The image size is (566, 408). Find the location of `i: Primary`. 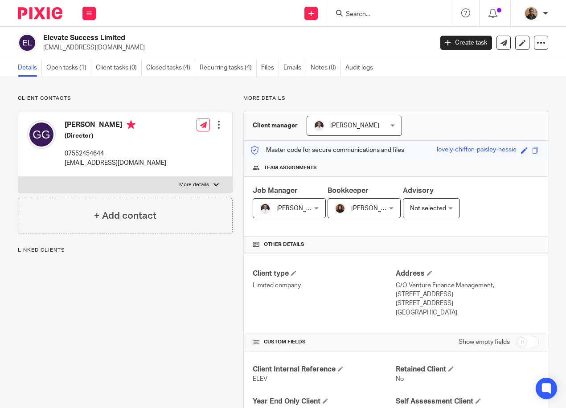

i: Primary is located at coordinates (131, 125).